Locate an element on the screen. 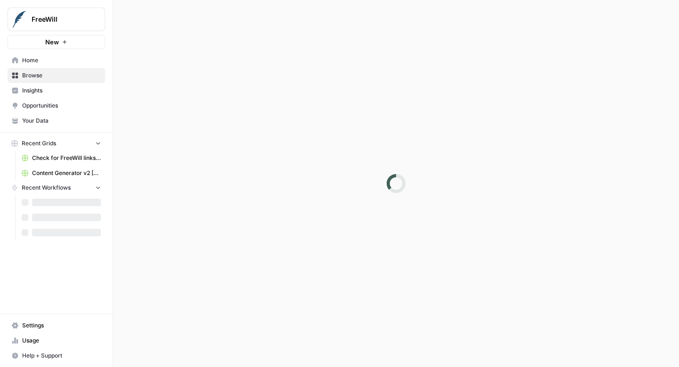 Image resolution: width=679 pixels, height=367 pixels. span: Your Data is located at coordinates (61, 121).